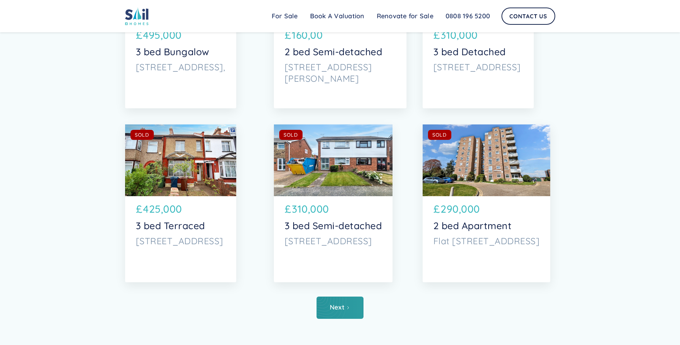 The height and width of the screenshot is (345, 680). Describe the element at coordinates (405, 16) in the screenshot. I see `a: Renovate for Sale` at that location.